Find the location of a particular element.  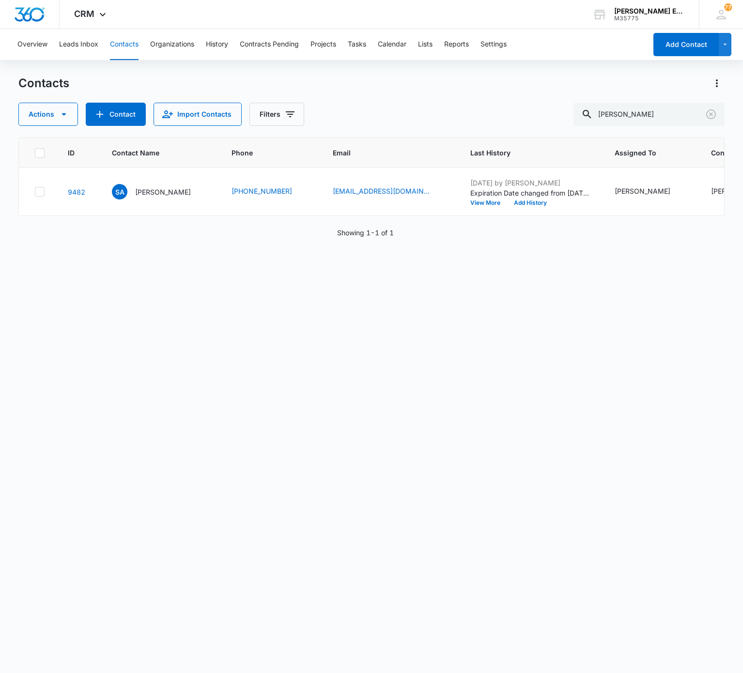

div: account id is located at coordinates (649, 18).